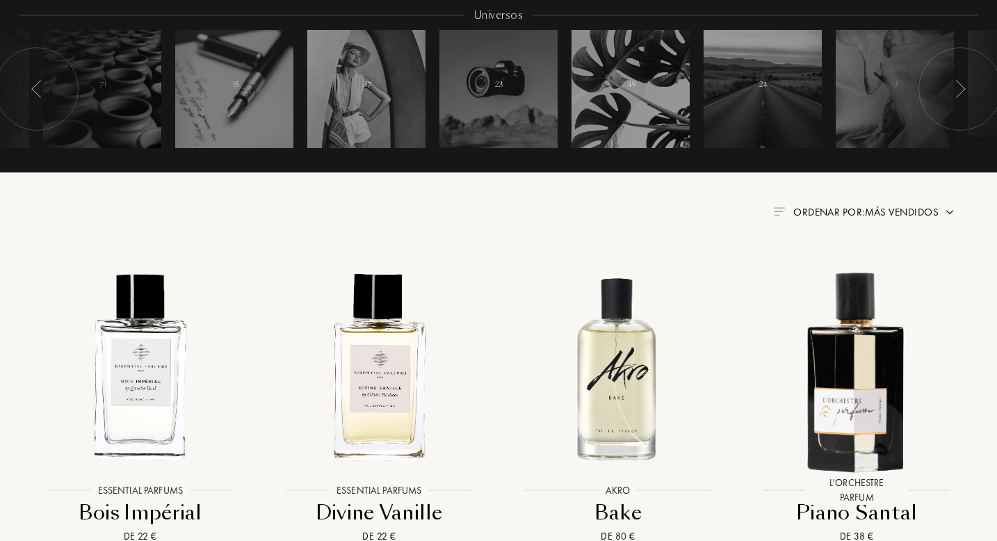  Describe the element at coordinates (379, 367) in the screenshot. I see `img: Divine Vanille Essential Parfums` at that location.